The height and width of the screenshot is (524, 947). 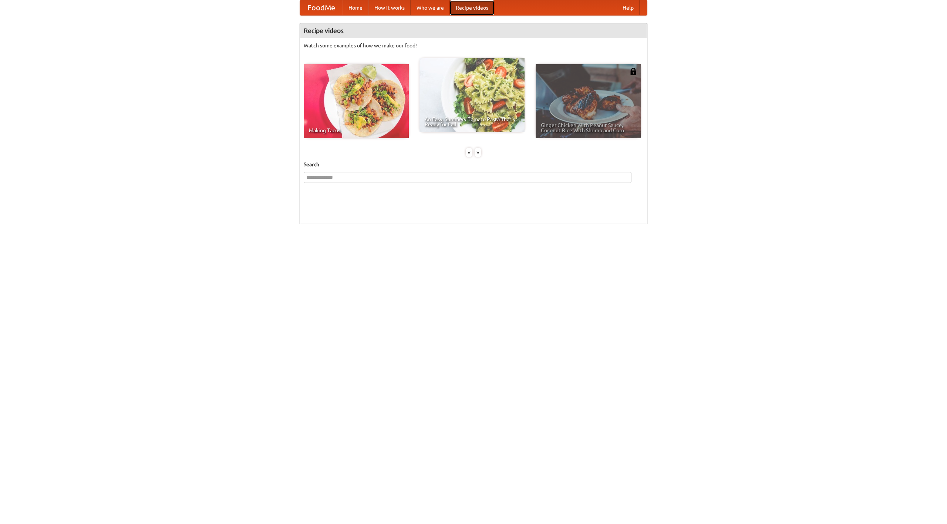 I want to click on span: An Easy, Summery Tomato Pasta That's Ready for Fall, so click(x=472, y=122).